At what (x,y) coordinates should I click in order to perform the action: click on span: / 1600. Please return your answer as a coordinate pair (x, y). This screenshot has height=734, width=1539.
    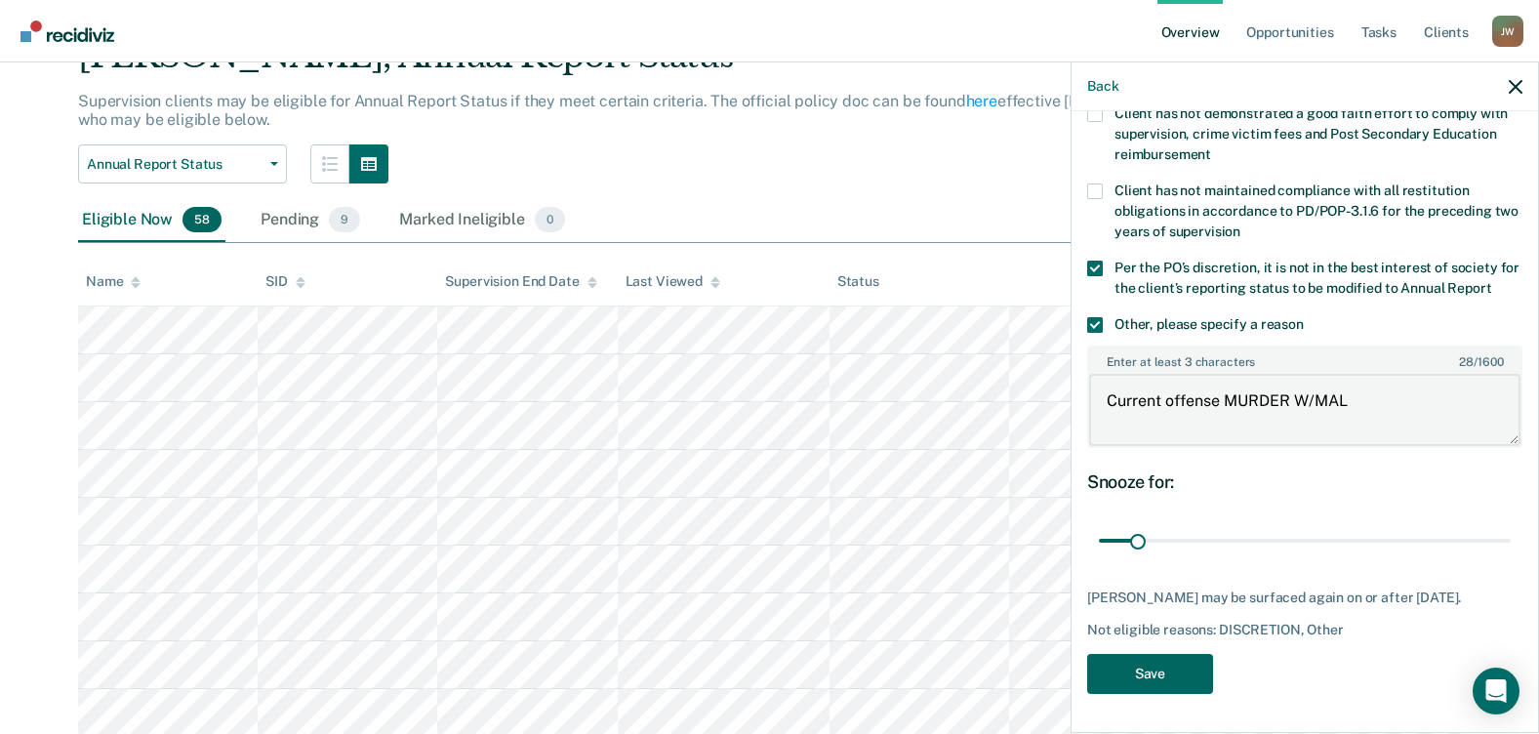
    Looking at the image, I should click on (1481, 362).